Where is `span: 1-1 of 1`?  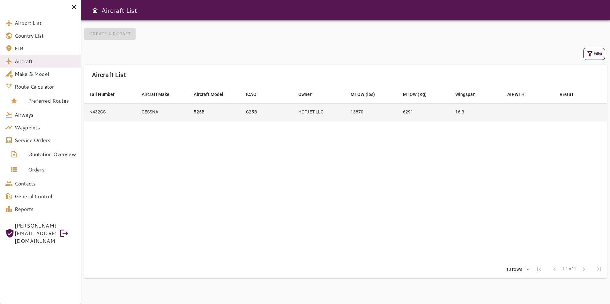
span: 1-1 of 1 is located at coordinates (569, 270).